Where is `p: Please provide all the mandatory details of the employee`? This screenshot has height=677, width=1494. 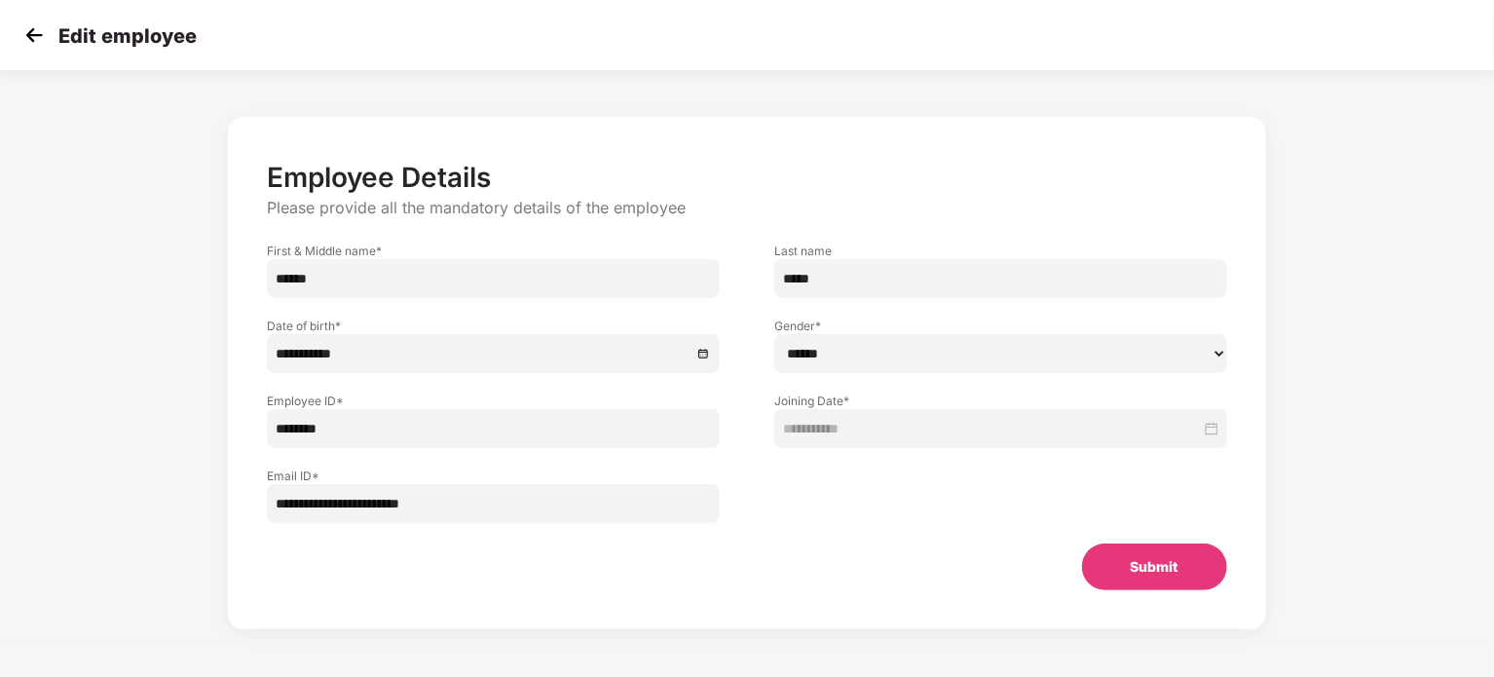
p: Please provide all the mandatory details of the employee is located at coordinates (746, 207).